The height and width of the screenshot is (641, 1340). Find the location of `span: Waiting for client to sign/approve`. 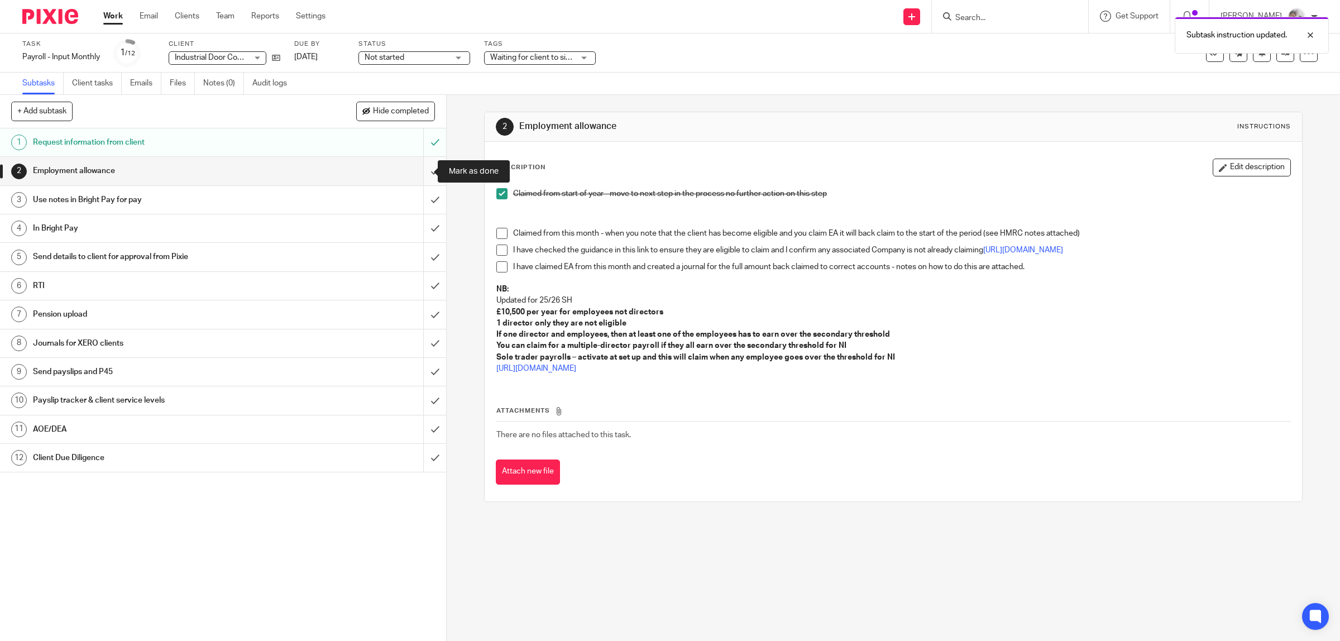

span: Waiting for client to sign/approve is located at coordinates (548, 58).